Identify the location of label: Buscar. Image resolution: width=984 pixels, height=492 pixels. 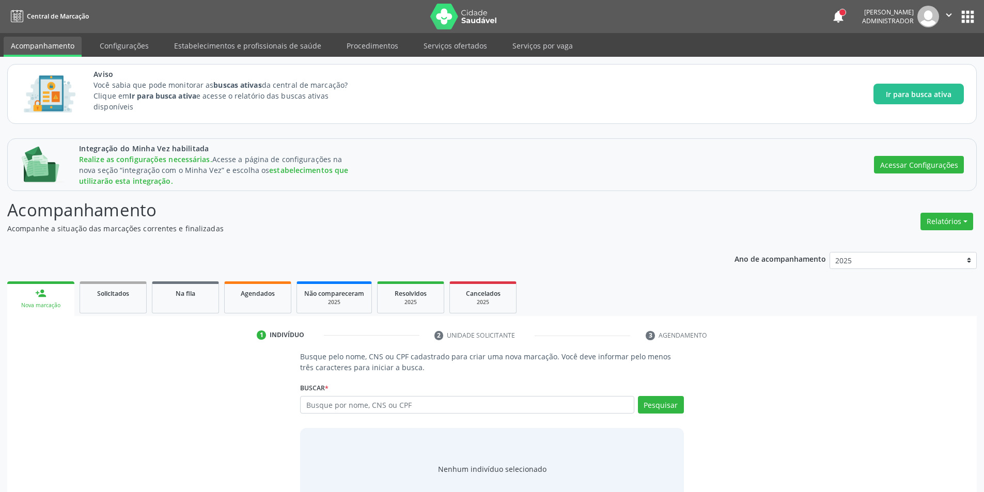
(314, 388).